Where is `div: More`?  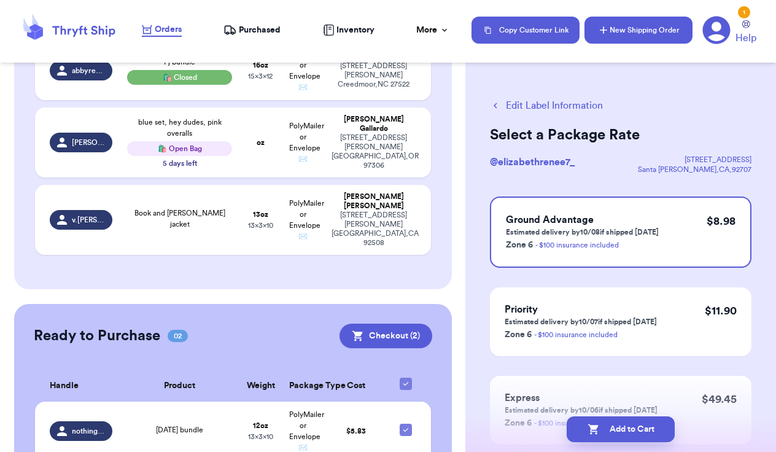
div: More is located at coordinates (433, 30).